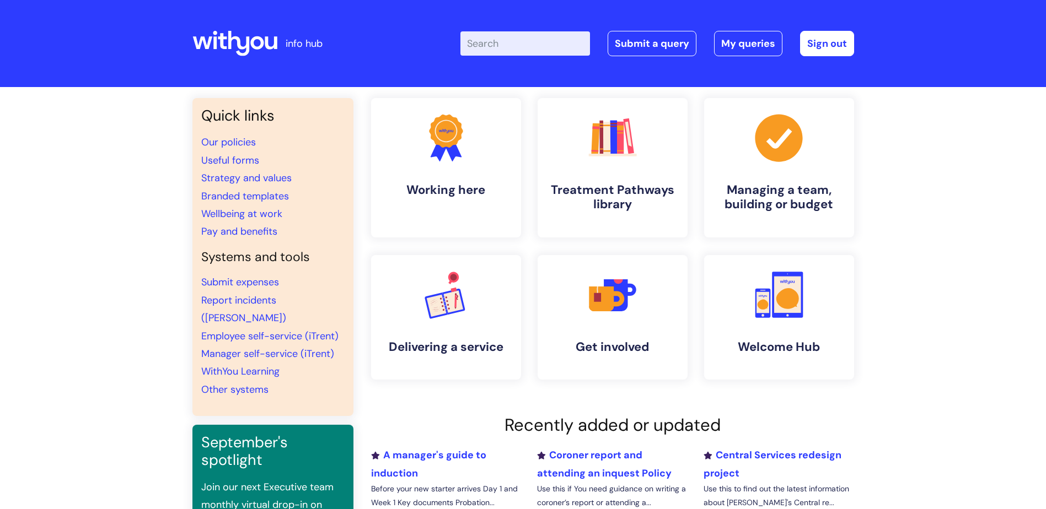  Describe the element at coordinates (612, 347) in the screenshot. I see `h4: Get involved` at that location.